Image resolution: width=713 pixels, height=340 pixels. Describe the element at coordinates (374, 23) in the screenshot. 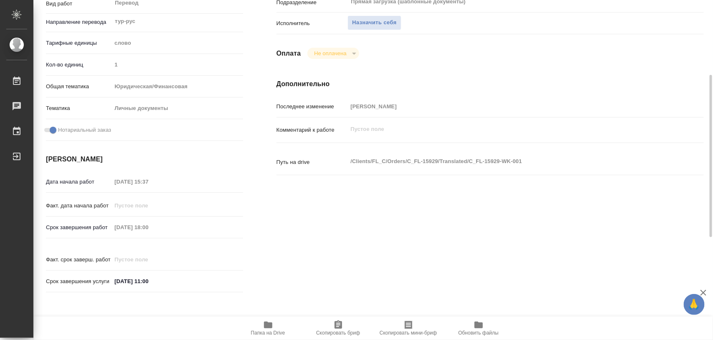

I see `span: Назначить себя` at that location.